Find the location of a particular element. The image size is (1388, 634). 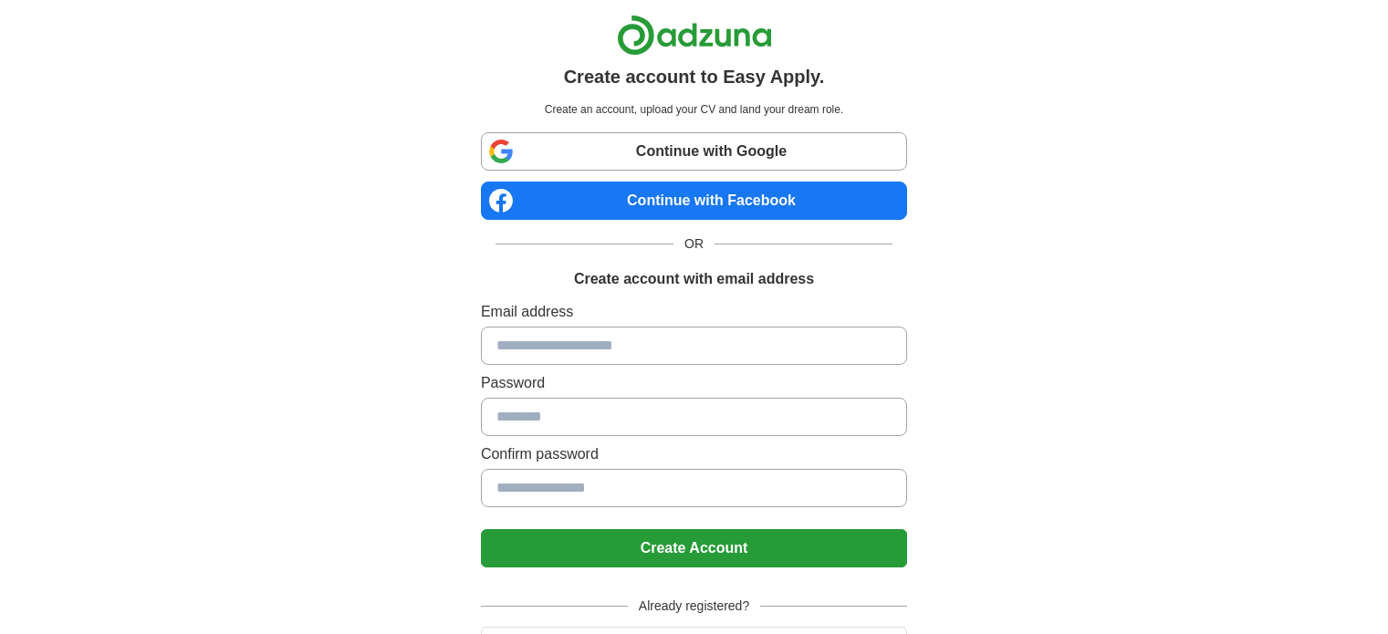

button: Create Account is located at coordinates (694, 548).